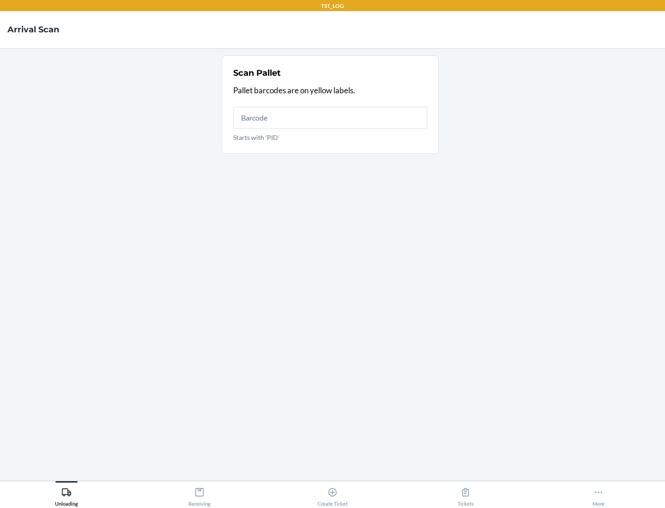 The image size is (665, 508). Describe the element at coordinates (333, 6) in the screenshot. I see `p: TST_LOG` at that location.